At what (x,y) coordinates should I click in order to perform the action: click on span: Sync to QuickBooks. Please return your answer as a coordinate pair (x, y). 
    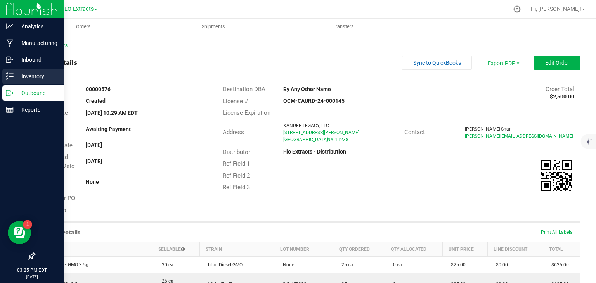
    Looking at the image, I should click on (437, 63).